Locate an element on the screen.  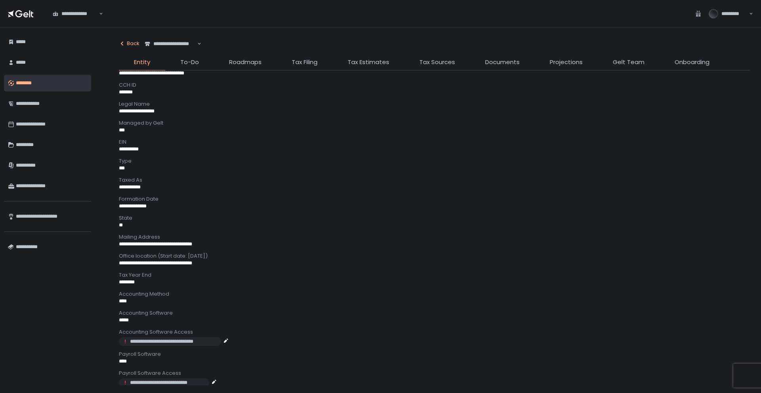
div: Accounting Method is located at coordinates (434, 294).